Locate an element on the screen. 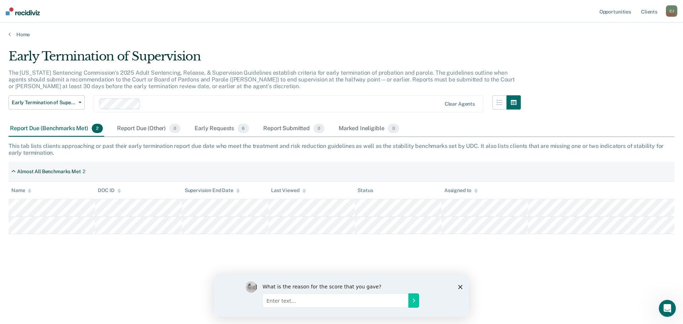 This screenshot has width=683, height=324. div: What is the reason for the score that you gave? is located at coordinates (131, 12).